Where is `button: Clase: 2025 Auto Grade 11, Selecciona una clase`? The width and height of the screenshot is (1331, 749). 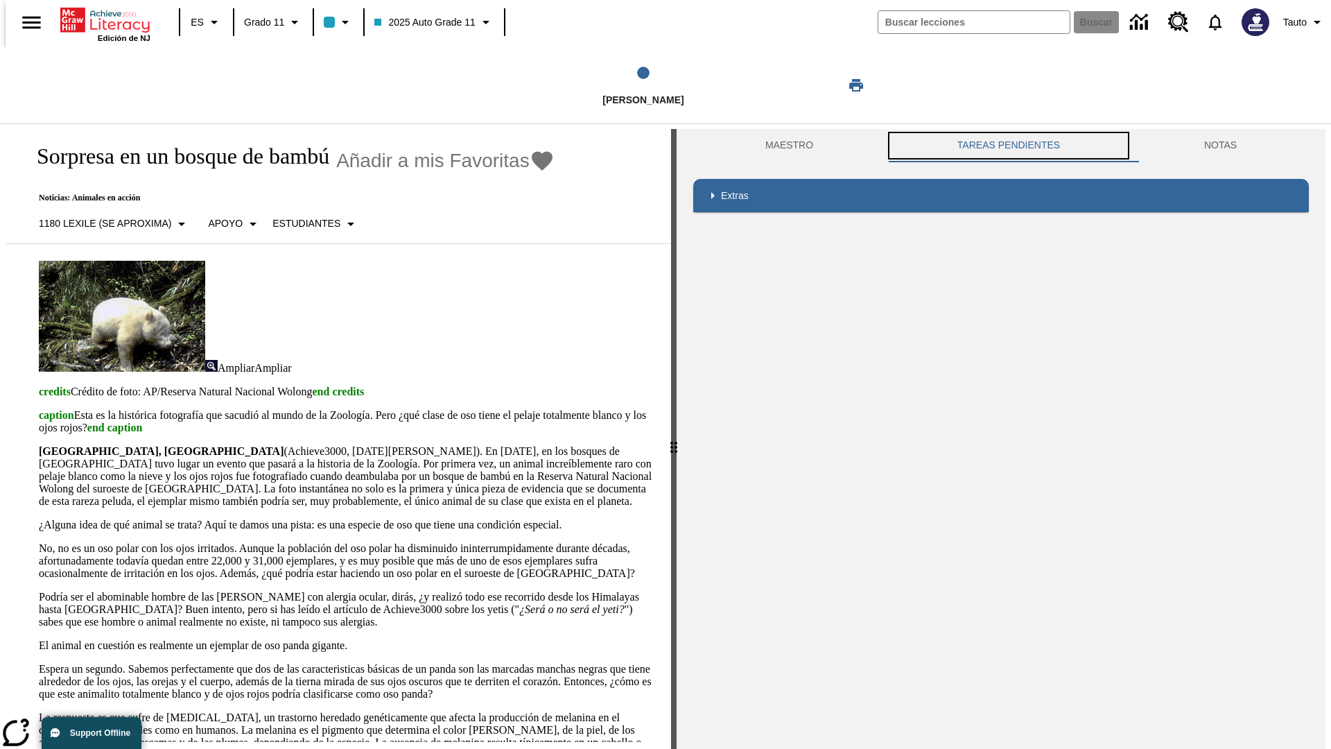
button: Clase: 2025 Auto Grade 11, Selecciona una clase is located at coordinates (434, 22).